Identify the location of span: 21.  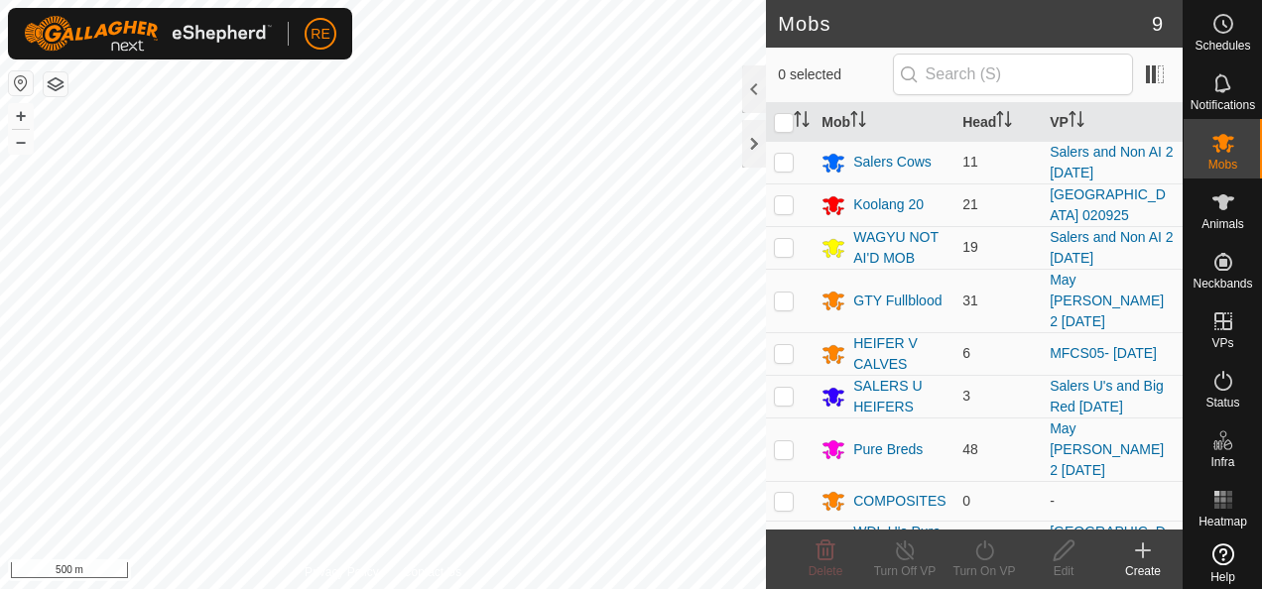
(970, 204).